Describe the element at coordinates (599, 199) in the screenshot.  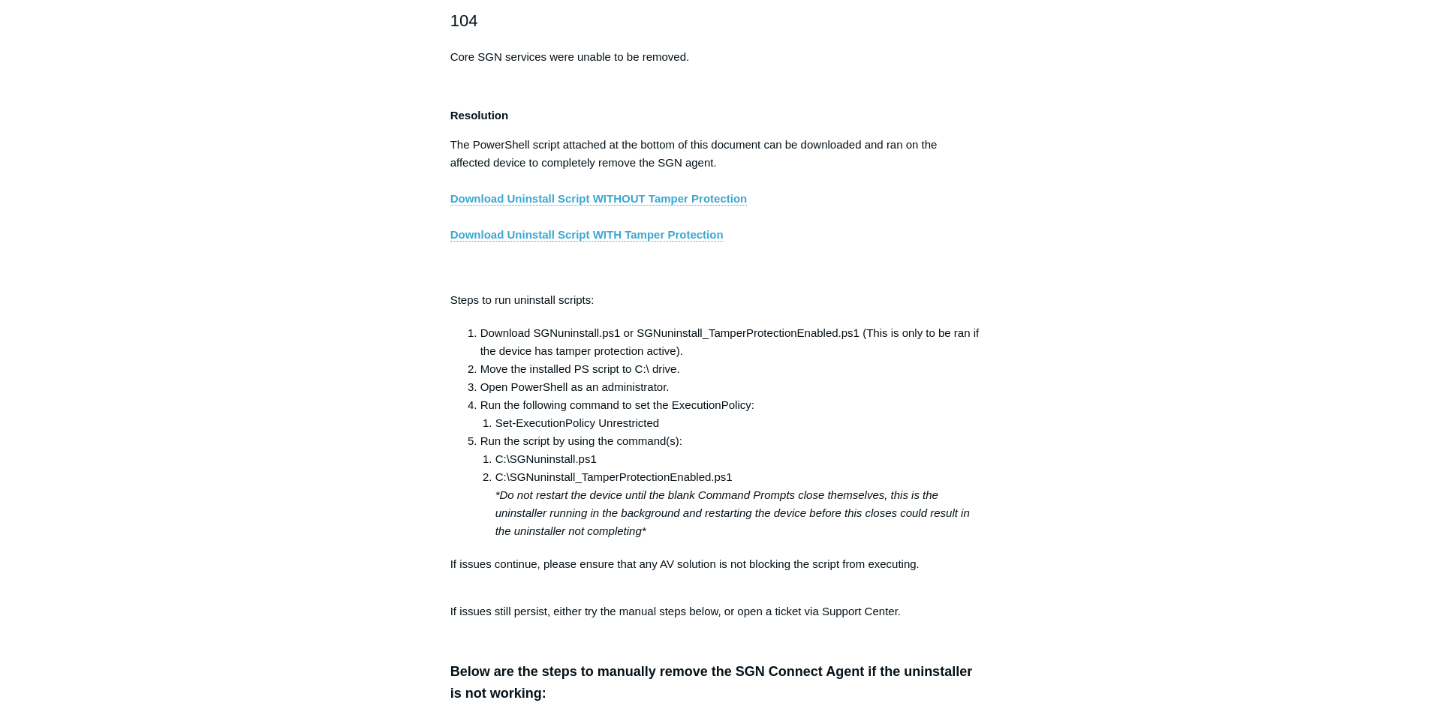
I see `a: Download Uninstall Script WITHOUT Tamper Protection` at that location.